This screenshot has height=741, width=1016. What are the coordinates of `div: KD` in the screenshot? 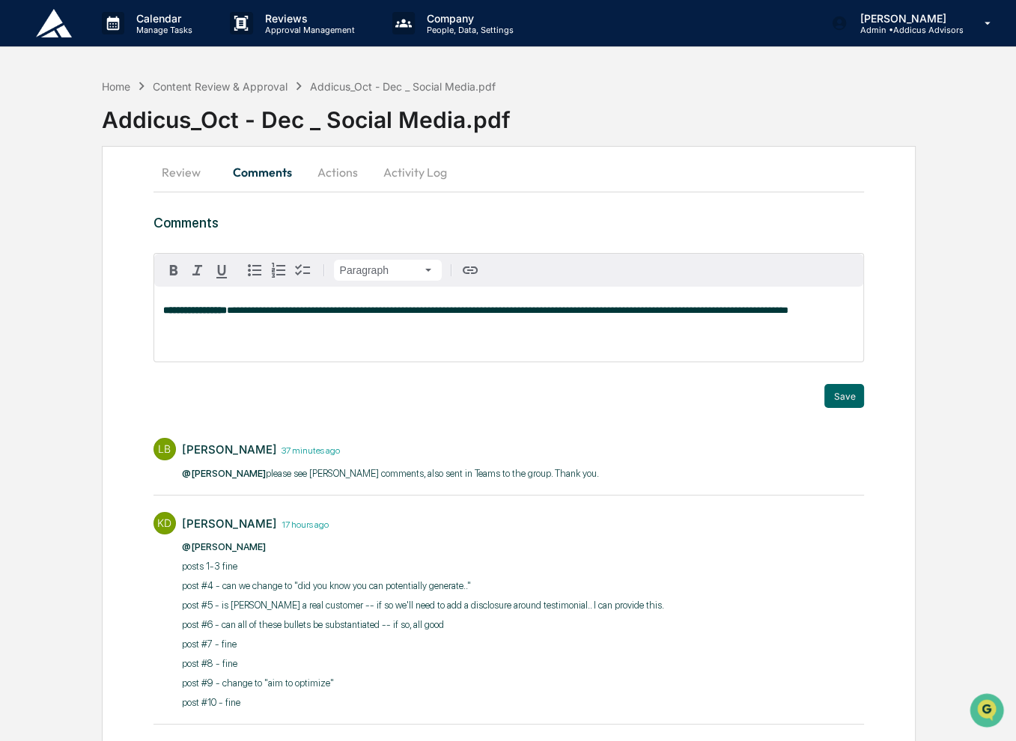 It's located at (165, 523).